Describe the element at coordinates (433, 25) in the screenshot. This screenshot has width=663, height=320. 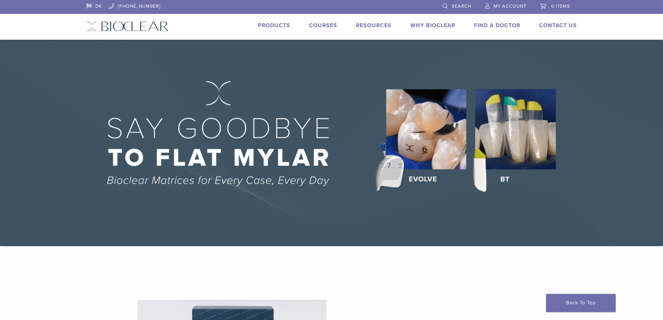
I see `a: Why Bioclear` at that location.